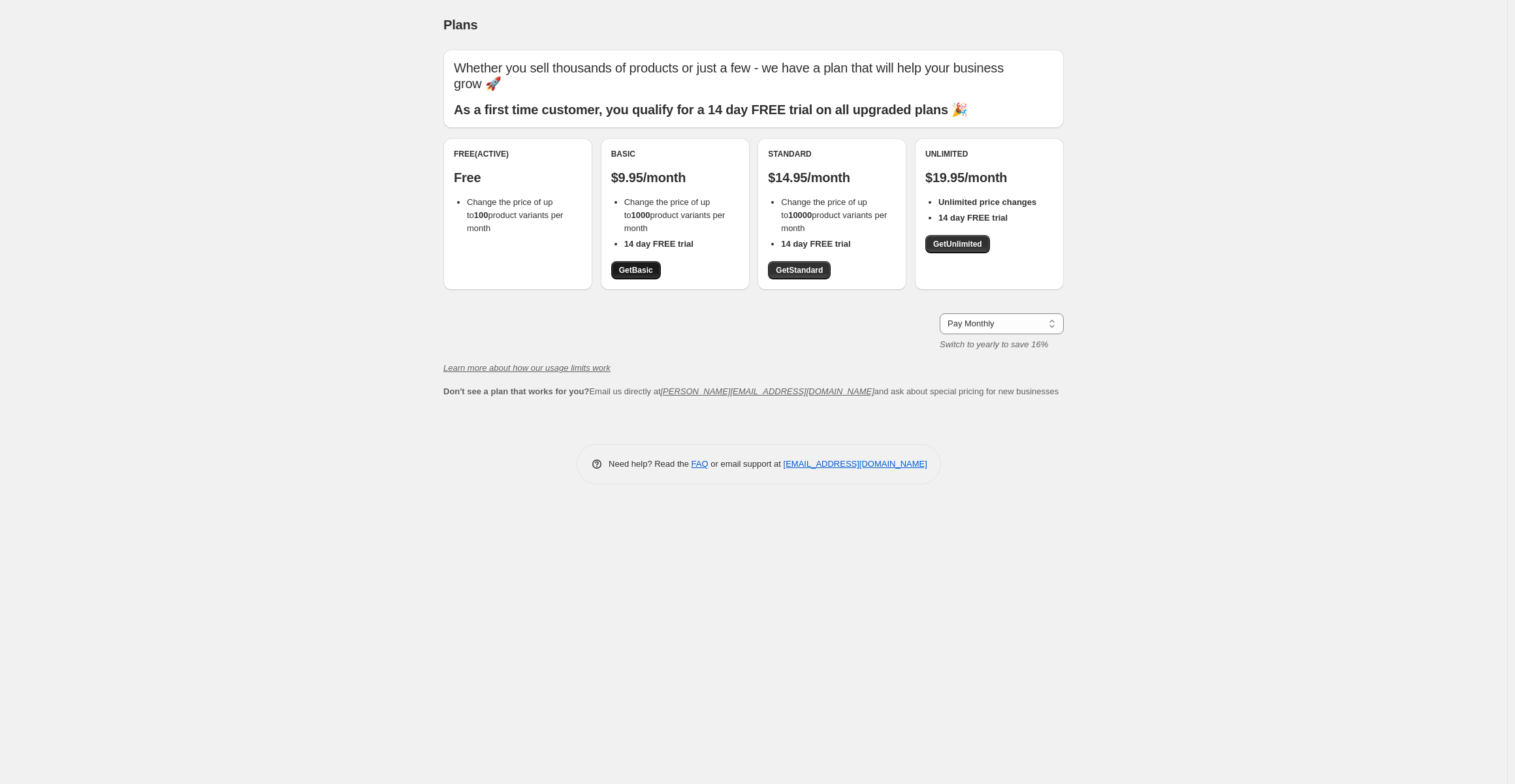 This screenshot has height=784, width=1515. I want to click on a: FAQ, so click(700, 464).